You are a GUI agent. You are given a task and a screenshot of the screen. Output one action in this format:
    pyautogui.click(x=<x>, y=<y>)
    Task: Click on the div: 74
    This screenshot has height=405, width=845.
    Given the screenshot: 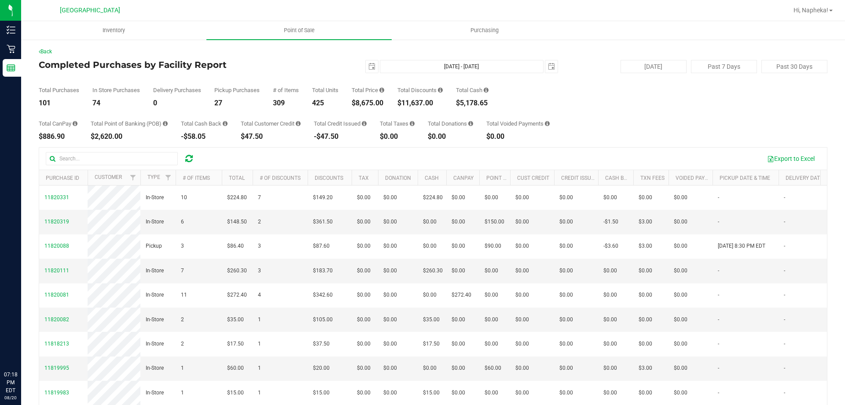 What is the action you would take?
    pyautogui.click(x=116, y=103)
    